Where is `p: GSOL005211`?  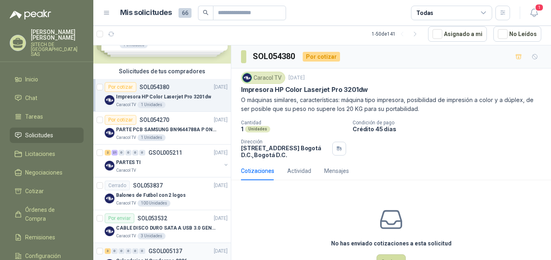
p: GSOL005211 is located at coordinates (165, 153).